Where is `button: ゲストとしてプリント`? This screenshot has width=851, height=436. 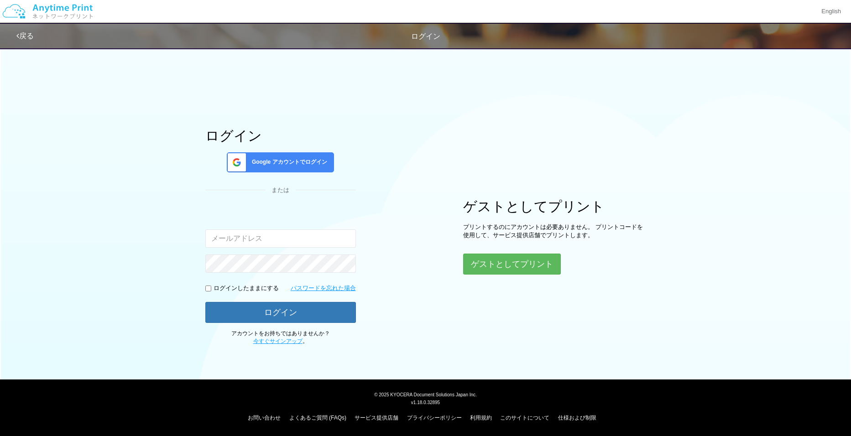
button: ゲストとしてプリント is located at coordinates (512, 264).